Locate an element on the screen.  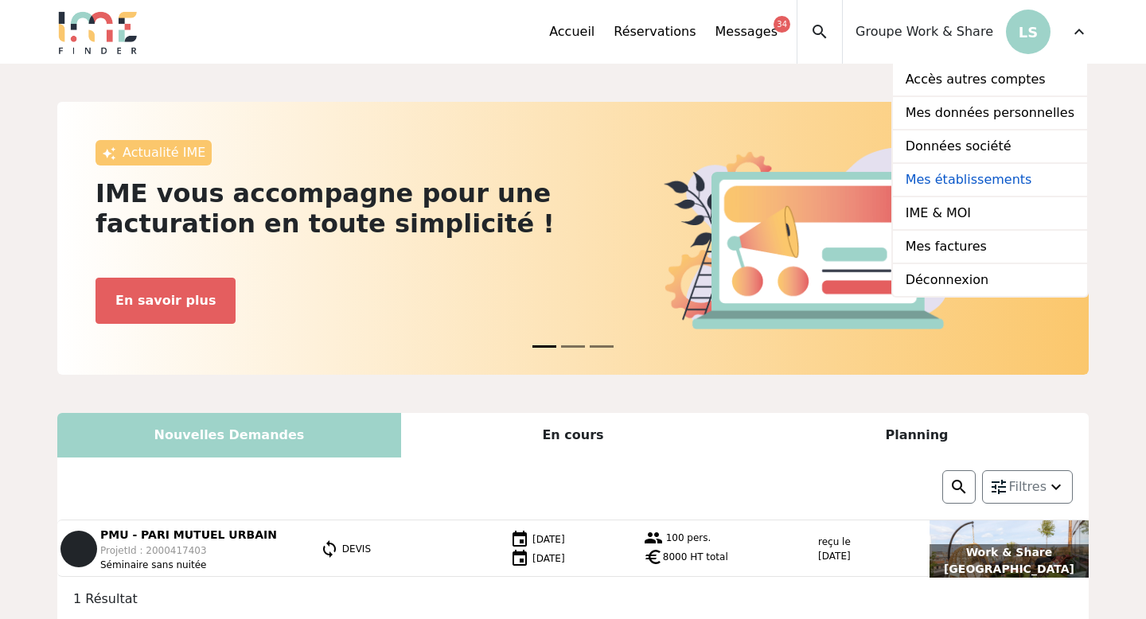
button: News 1 is located at coordinates (573, 346).